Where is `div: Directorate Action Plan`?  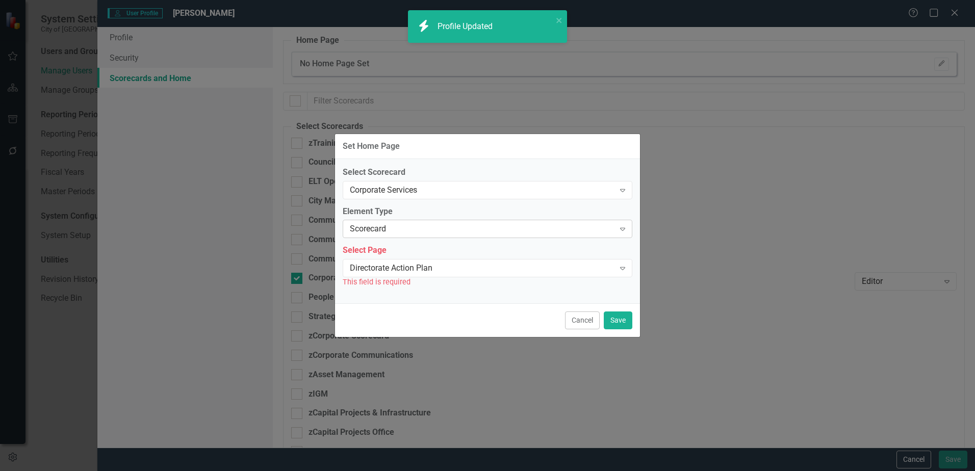 div: Directorate Action Plan is located at coordinates (482, 268).